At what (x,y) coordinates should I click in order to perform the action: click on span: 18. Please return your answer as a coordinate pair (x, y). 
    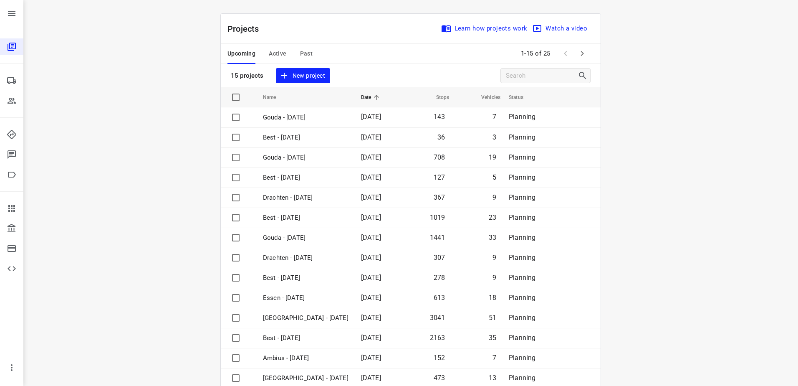
    Looking at the image, I should click on (492, 297).